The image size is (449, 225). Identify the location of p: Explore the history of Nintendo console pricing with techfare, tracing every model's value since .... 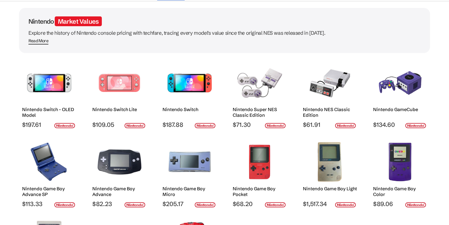
(225, 33).